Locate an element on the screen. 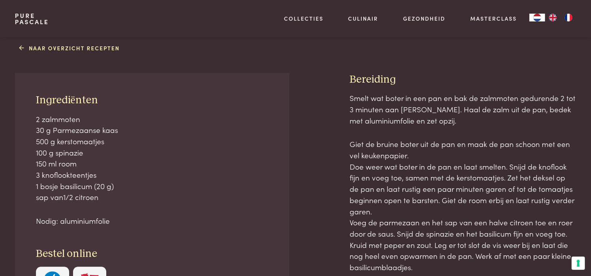  h3: Bestel online is located at coordinates (152, 254).